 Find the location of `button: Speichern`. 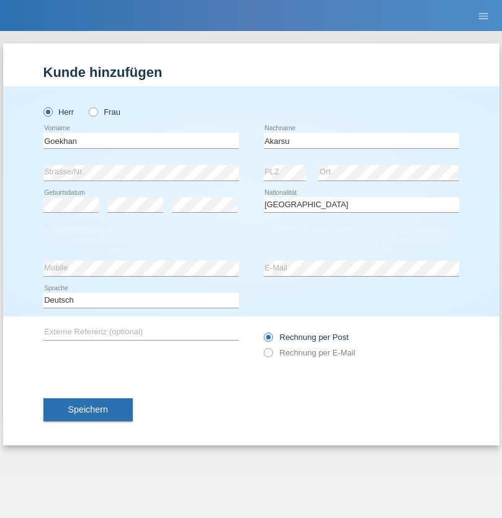

button: Speichern is located at coordinates (88, 410).